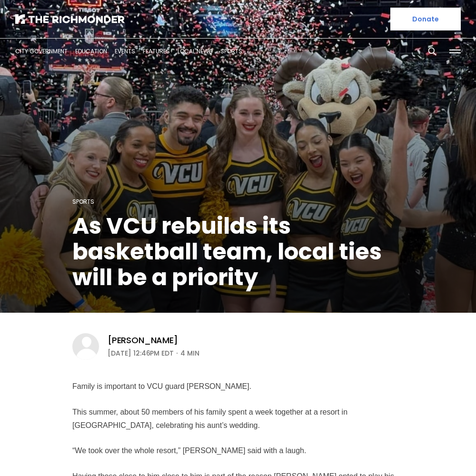 This screenshot has height=476, width=476. Describe the element at coordinates (156, 51) in the screenshot. I see `a: Features` at that location.